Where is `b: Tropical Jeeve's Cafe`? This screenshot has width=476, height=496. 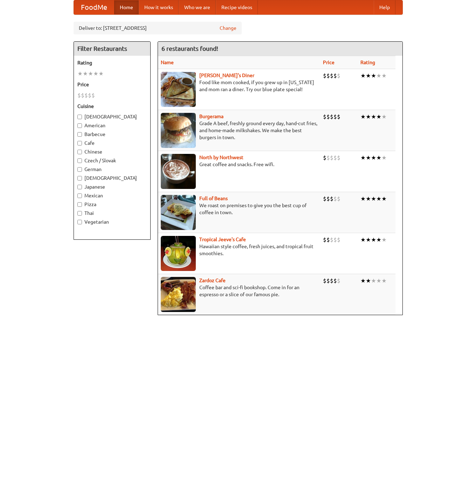 b: Tropical Jeeve's Cafe is located at coordinates (222, 239).